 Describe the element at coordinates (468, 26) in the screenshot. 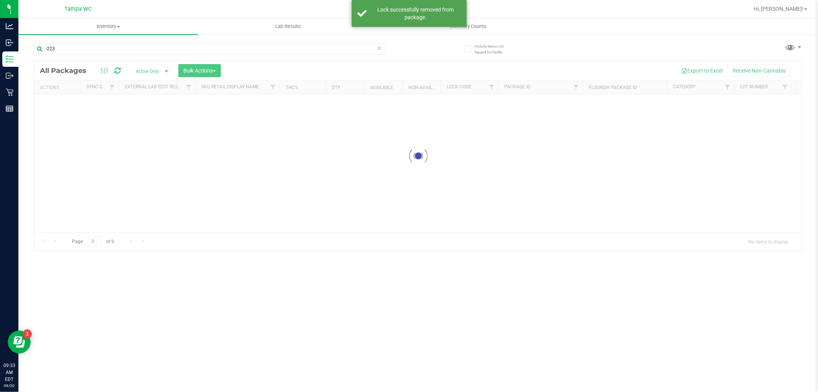

I see `span: Inventory Counts` at that location.